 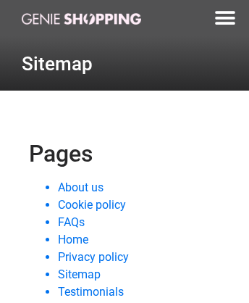 I want to click on h1: Sitemap, so click(x=125, y=64).